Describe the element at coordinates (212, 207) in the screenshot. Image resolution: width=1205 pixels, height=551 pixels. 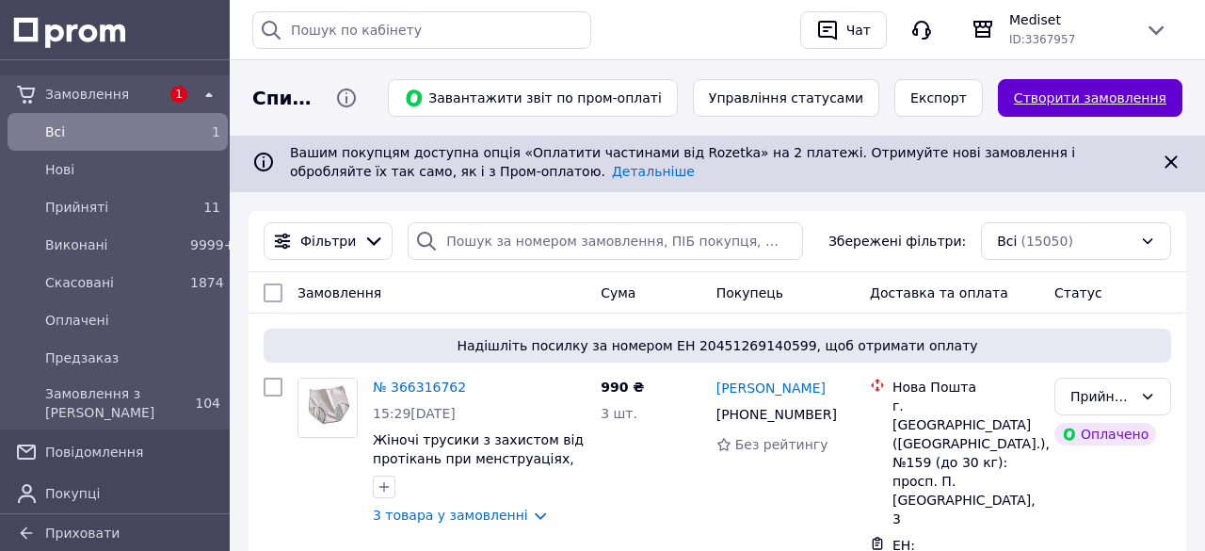
I see `span: 11` at that location.